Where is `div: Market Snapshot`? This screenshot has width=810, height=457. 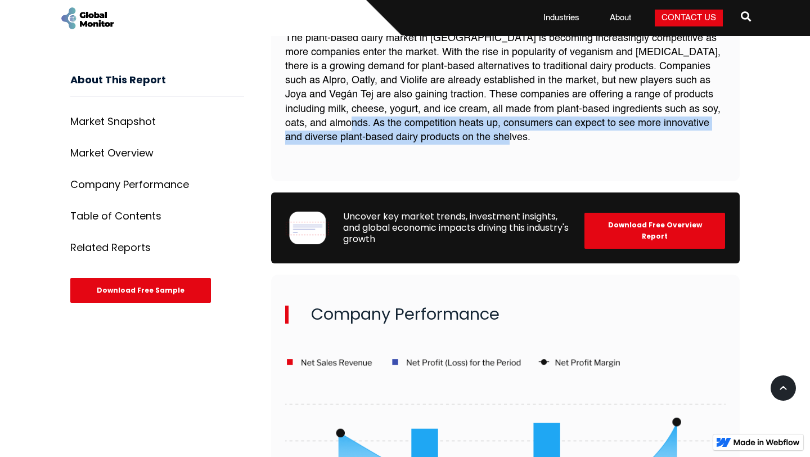 div: Market Snapshot is located at coordinates (113, 122).